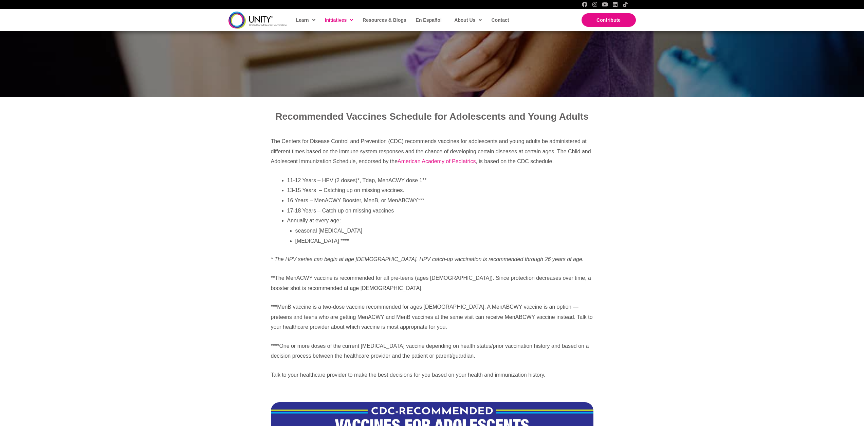  I want to click on span: About Us, so click(468, 20).